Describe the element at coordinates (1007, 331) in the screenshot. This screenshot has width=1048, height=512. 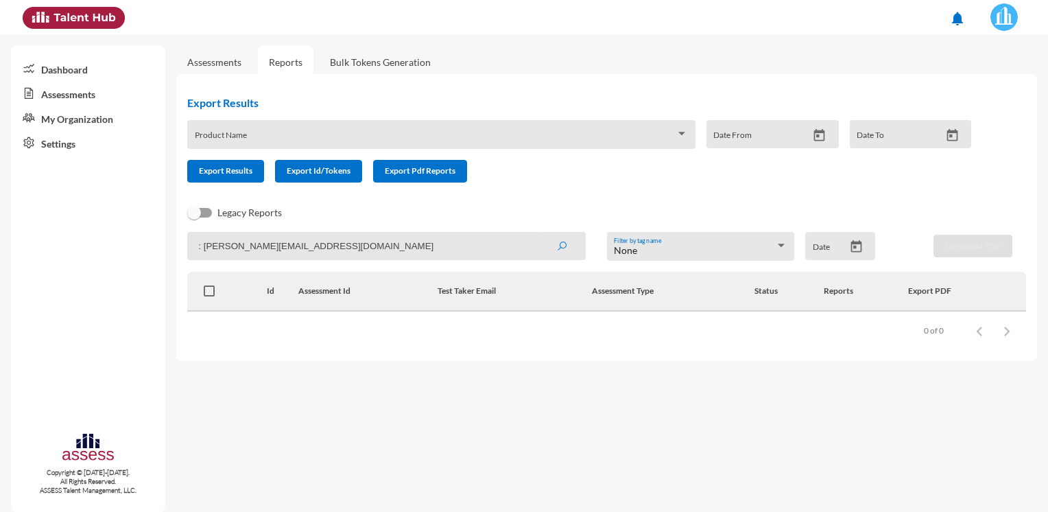
I see `button: Next page` at that location.